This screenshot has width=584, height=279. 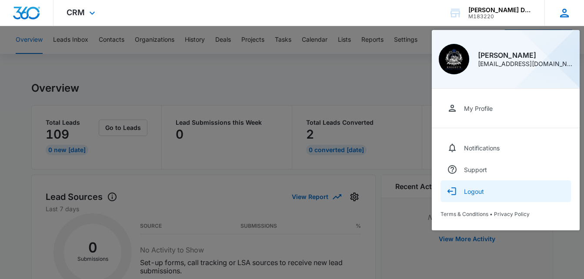 I want to click on a: My Profile, so click(x=506, y=108).